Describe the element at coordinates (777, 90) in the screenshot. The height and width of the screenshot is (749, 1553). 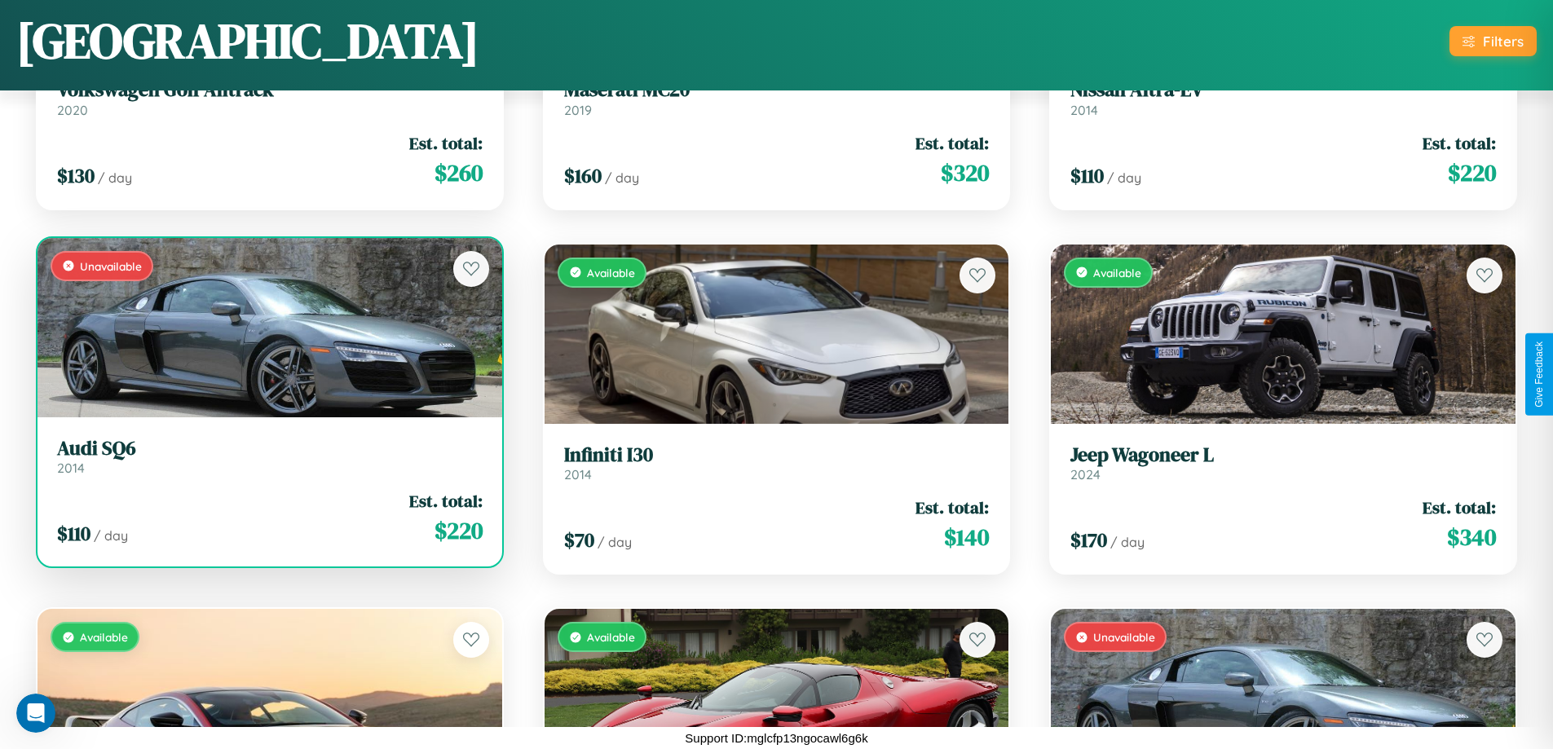
I see `h3: Maserati MC20` at that location.